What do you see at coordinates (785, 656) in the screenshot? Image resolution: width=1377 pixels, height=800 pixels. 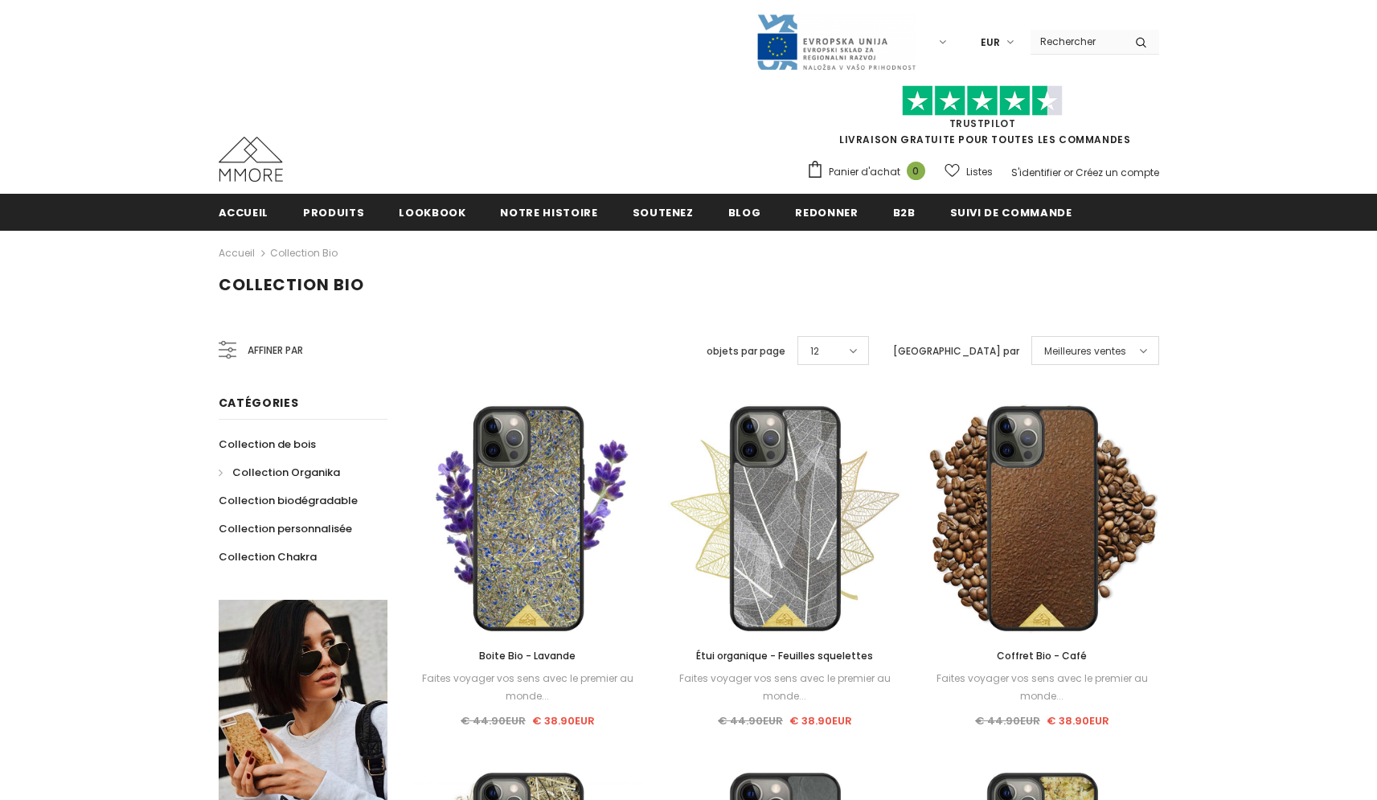 I see `a: Étui organique - Feuilles squelettes` at bounding box center [785, 656].